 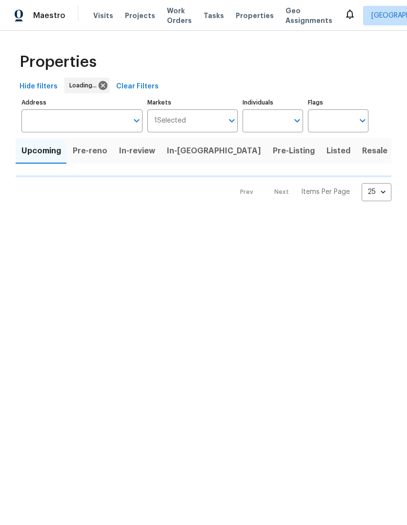 What do you see at coordinates (193, 102) in the screenshot?
I see `label: Markets` at bounding box center [193, 102].